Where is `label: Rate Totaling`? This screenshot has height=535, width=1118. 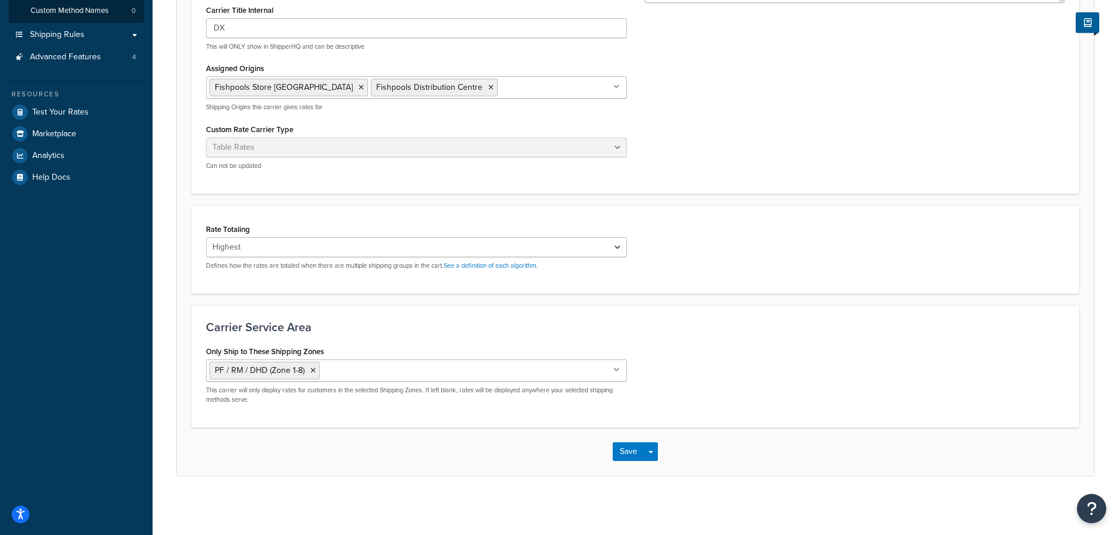 label: Rate Totaling is located at coordinates (228, 229).